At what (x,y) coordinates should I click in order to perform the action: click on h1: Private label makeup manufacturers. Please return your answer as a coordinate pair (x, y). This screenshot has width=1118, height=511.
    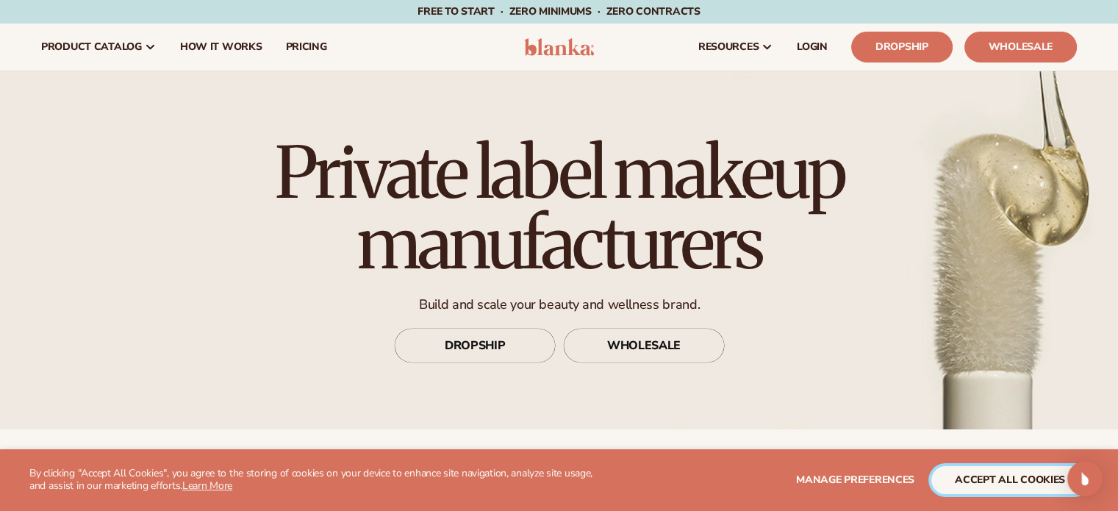
    Looking at the image, I should click on (559, 208).